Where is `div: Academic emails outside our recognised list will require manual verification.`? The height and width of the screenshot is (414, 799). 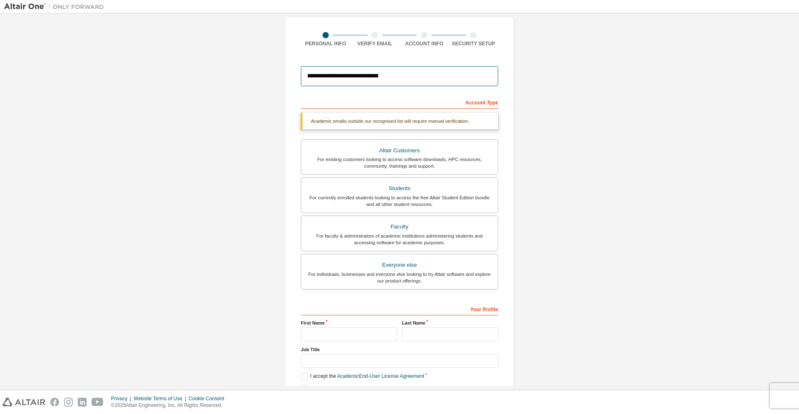 div: Academic emails outside our recognised list will require manual verification. is located at coordinates (399, 121).